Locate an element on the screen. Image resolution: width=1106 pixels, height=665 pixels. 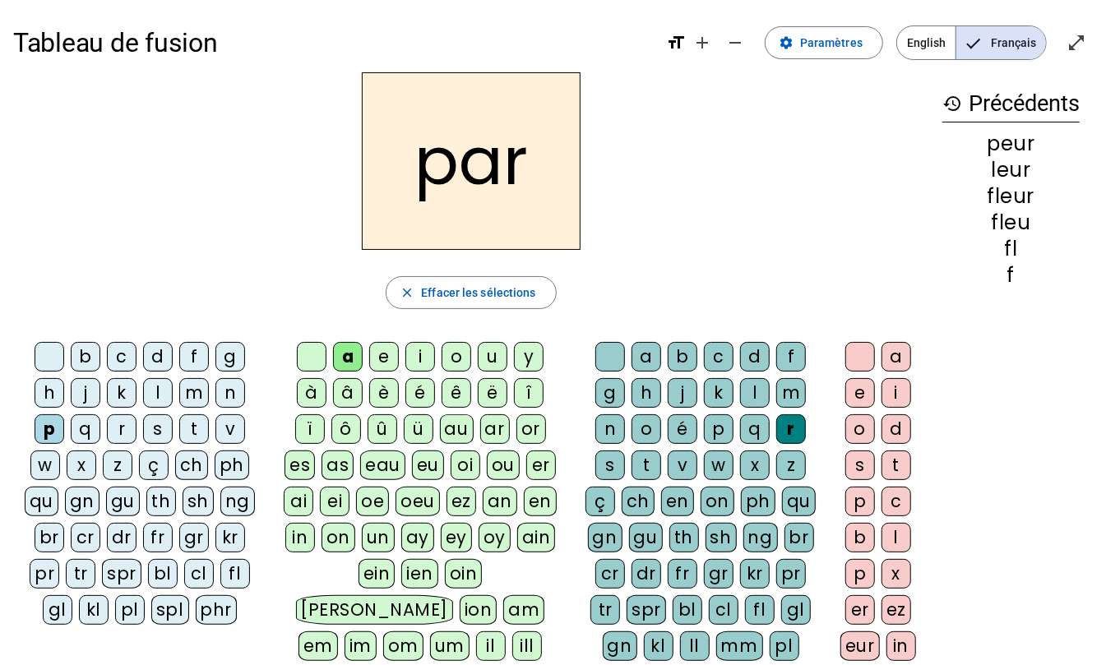
div: um is located at coordinates (450, 646).